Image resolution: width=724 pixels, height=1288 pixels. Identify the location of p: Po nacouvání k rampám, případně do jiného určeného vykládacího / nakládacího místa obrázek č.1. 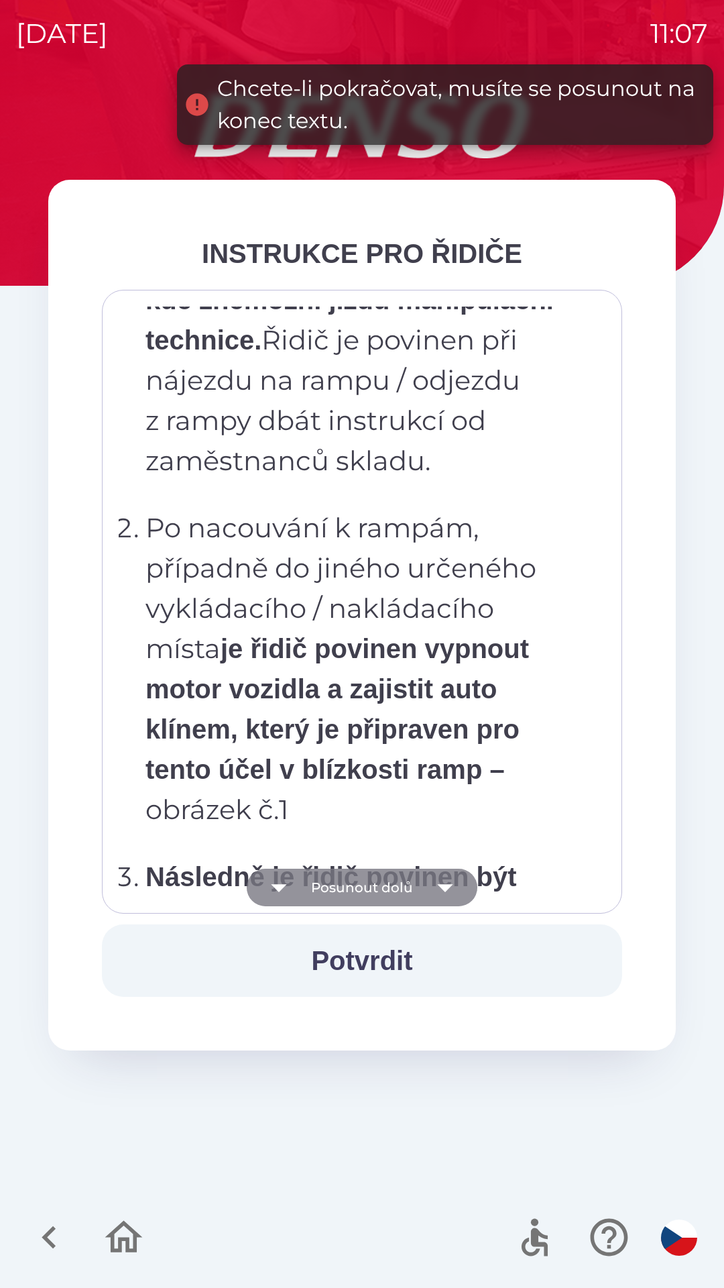
(366, 669).